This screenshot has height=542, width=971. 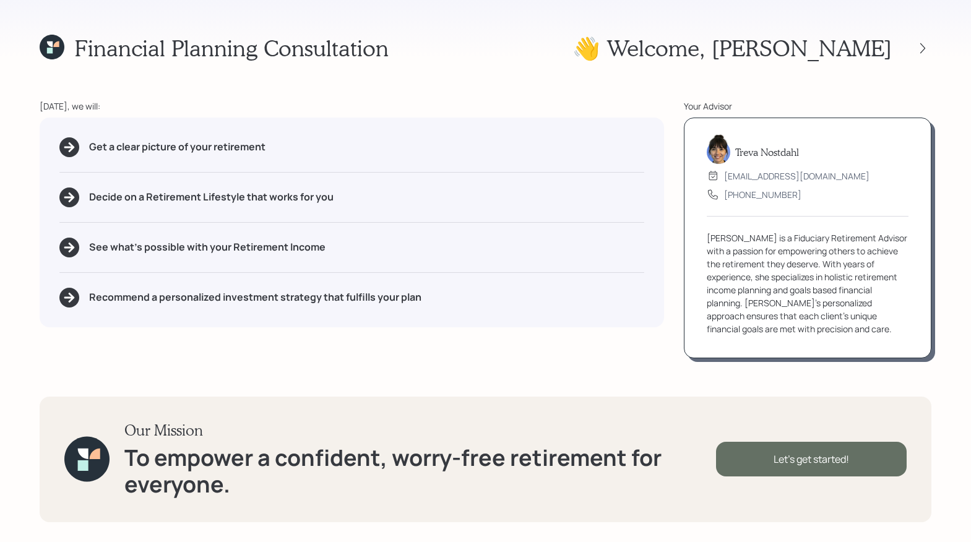 I want to click on h5: Get a clear picture of your retirement, so click(x=177, y=147).